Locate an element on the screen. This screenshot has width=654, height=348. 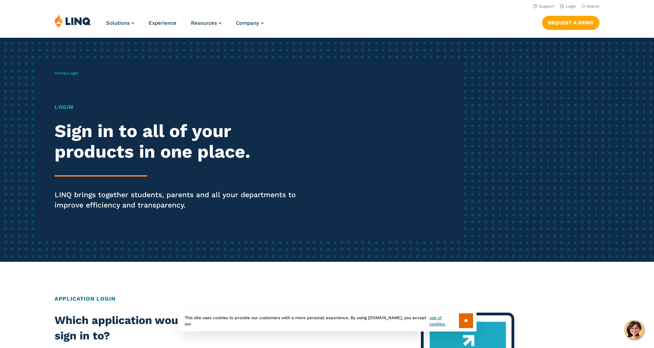
h2: Which application would you like to sign in to? is located at coordinates (163, 328).